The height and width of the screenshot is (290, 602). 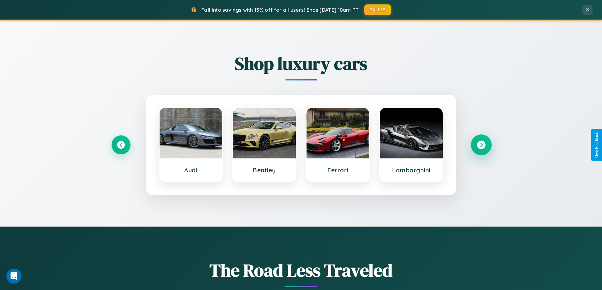 What do you see at coordinates (301, 270) in the screenshot?
I see `h1: The Road Less Traveled` at bounding box center [301, 270].